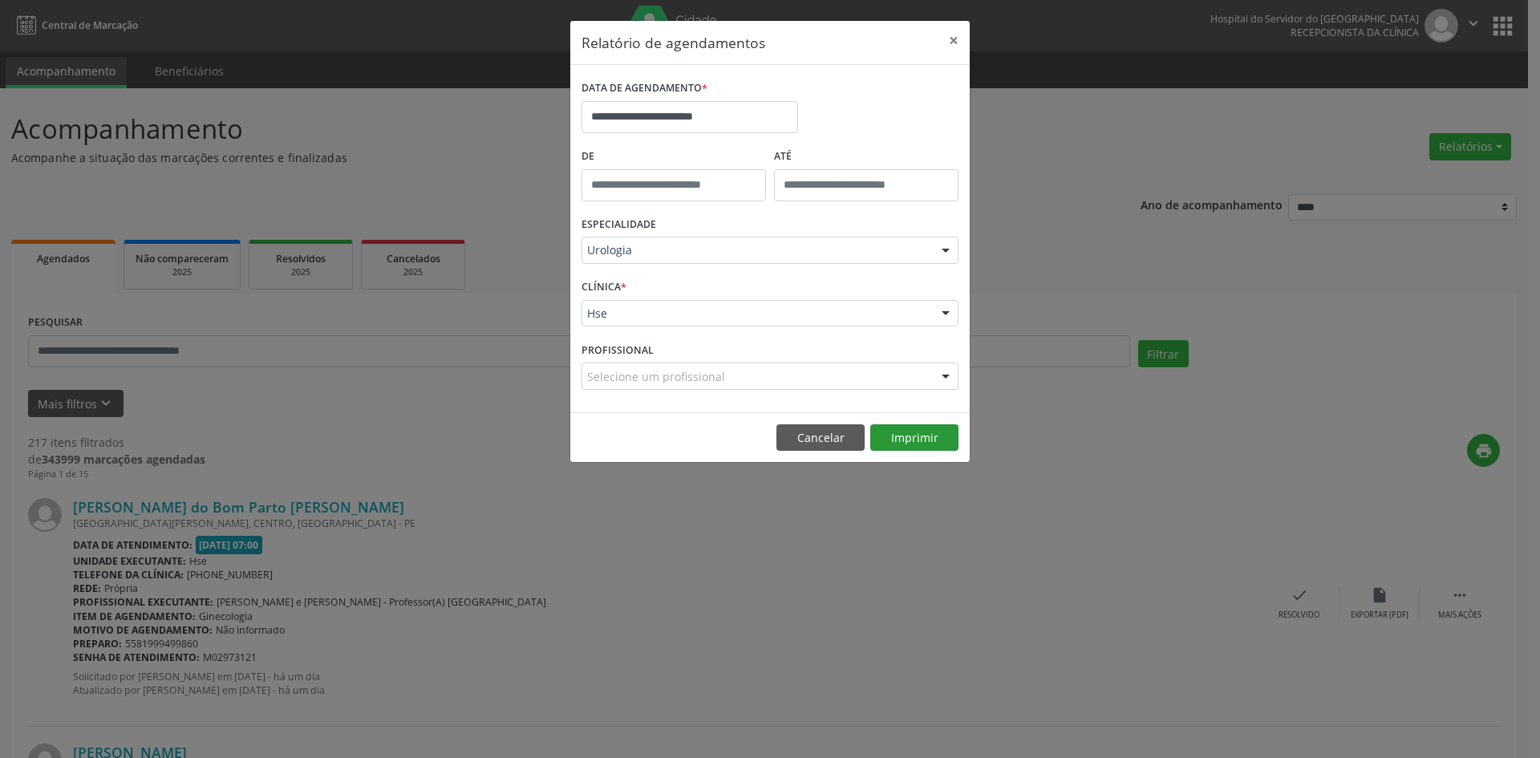 Image resolution: width=1540 pixels, height=758 pixels. What do you see at coordinates (756, 250) in the screenshot?
I see `span: Urologia` at bounding box center [756, 250].